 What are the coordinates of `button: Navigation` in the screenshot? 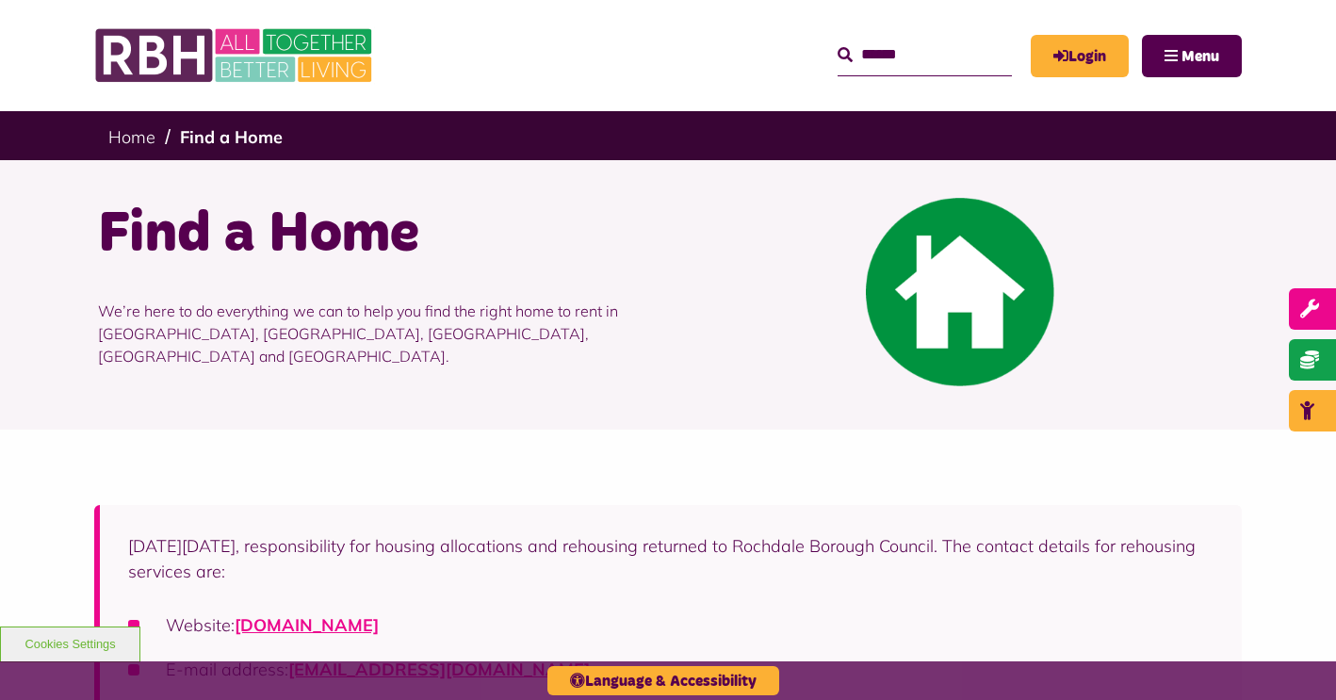 It's located at (1192, 56).